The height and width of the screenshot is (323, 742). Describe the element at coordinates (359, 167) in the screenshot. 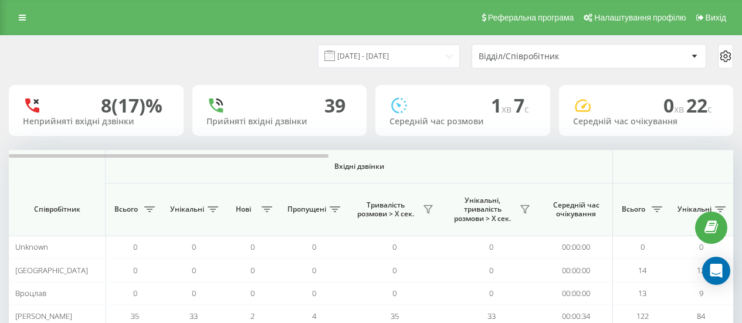

I see `span: Вхідні дзвінки` at that location.